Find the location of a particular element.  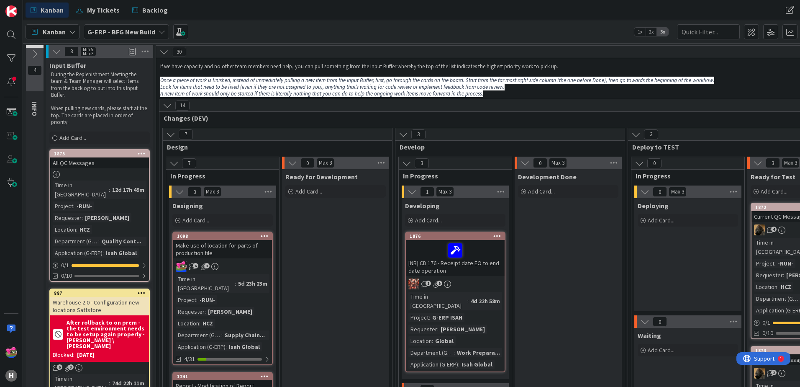

div: 1098 is located at coordinates (224, 236).